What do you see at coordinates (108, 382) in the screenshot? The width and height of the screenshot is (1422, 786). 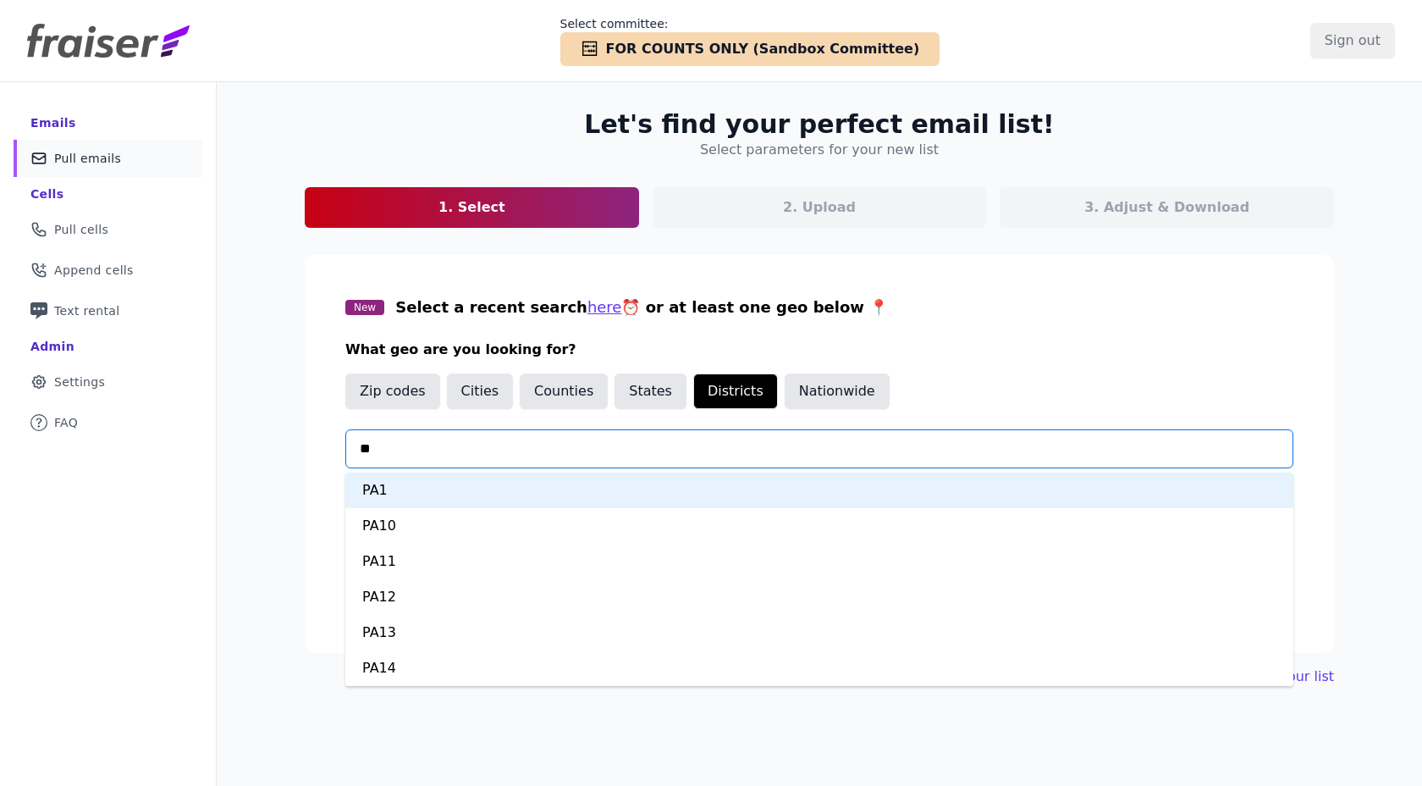 I see `a: Settings` at bounding box center [108, 382].